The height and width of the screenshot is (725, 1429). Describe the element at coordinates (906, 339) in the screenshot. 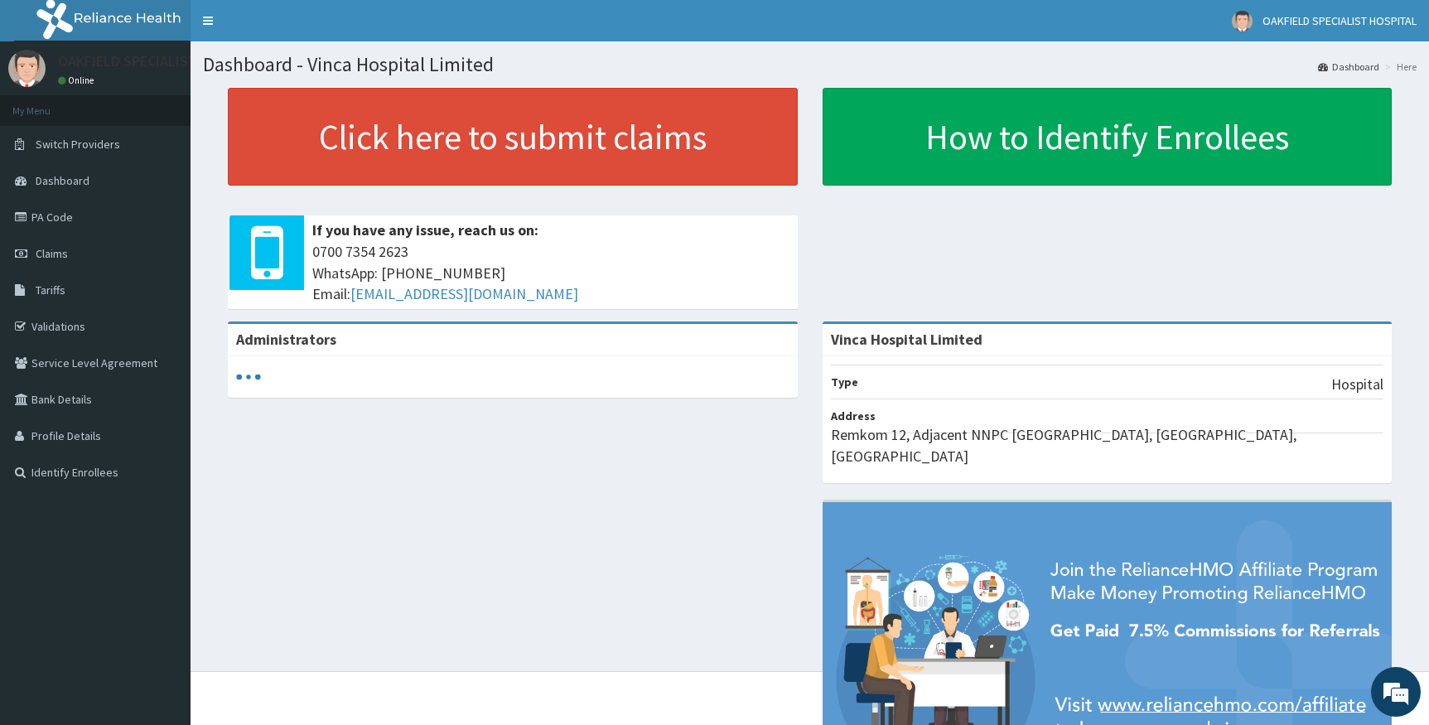

I see `strong: Vinca Hospital Limited` at that location.